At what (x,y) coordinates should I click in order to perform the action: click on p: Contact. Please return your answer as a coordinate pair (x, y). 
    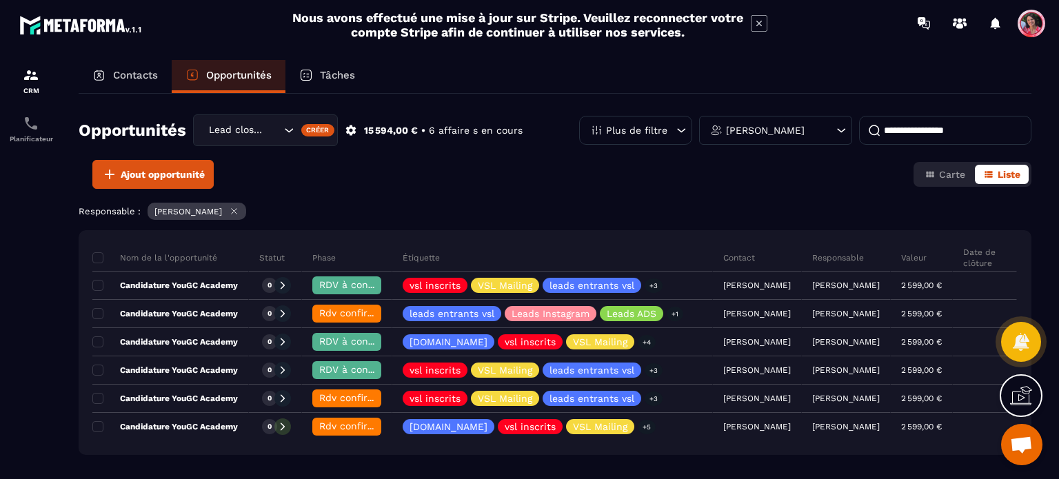
    Looking at the image, I should click on (739, 258).